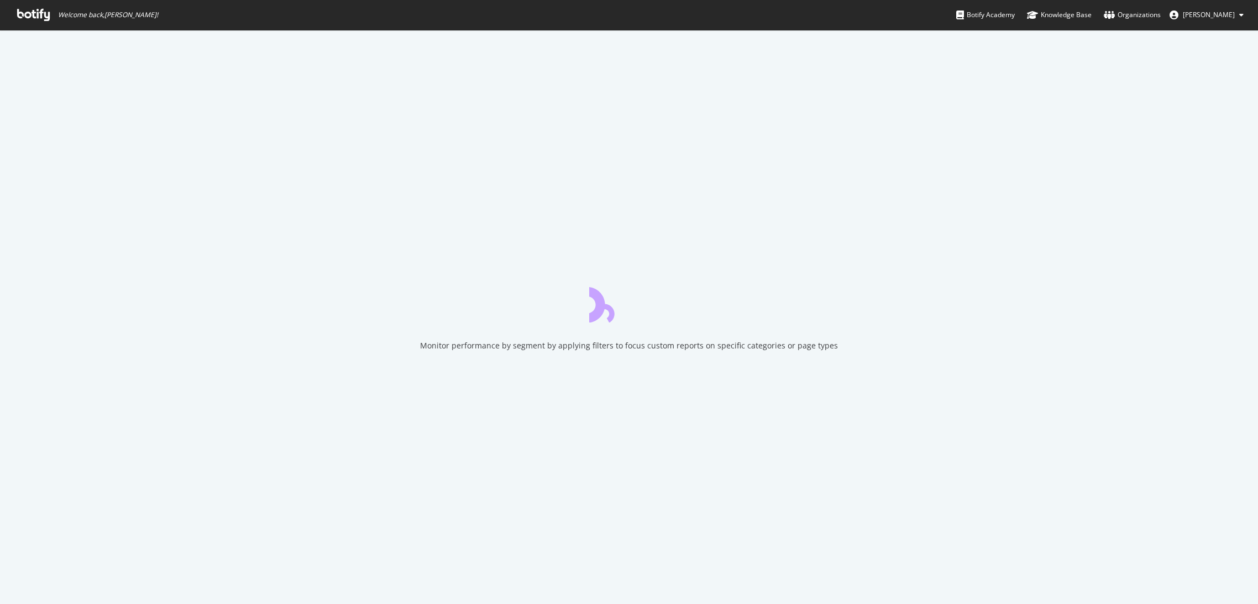 The width and height of the screenshot is (1258, 604). Describe the element at coordinates (1209, 14) in the screenshot. I see `span: Robin Baron` at that location.